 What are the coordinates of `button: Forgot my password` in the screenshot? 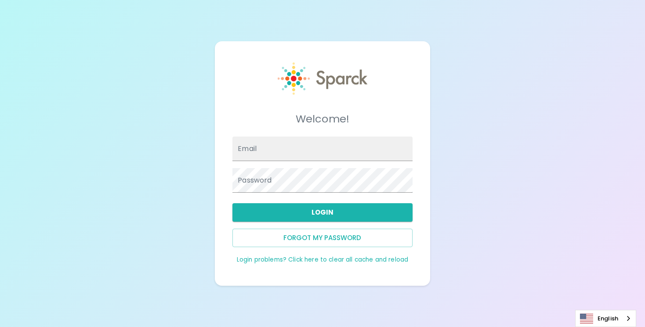 It's located at (322, 238).